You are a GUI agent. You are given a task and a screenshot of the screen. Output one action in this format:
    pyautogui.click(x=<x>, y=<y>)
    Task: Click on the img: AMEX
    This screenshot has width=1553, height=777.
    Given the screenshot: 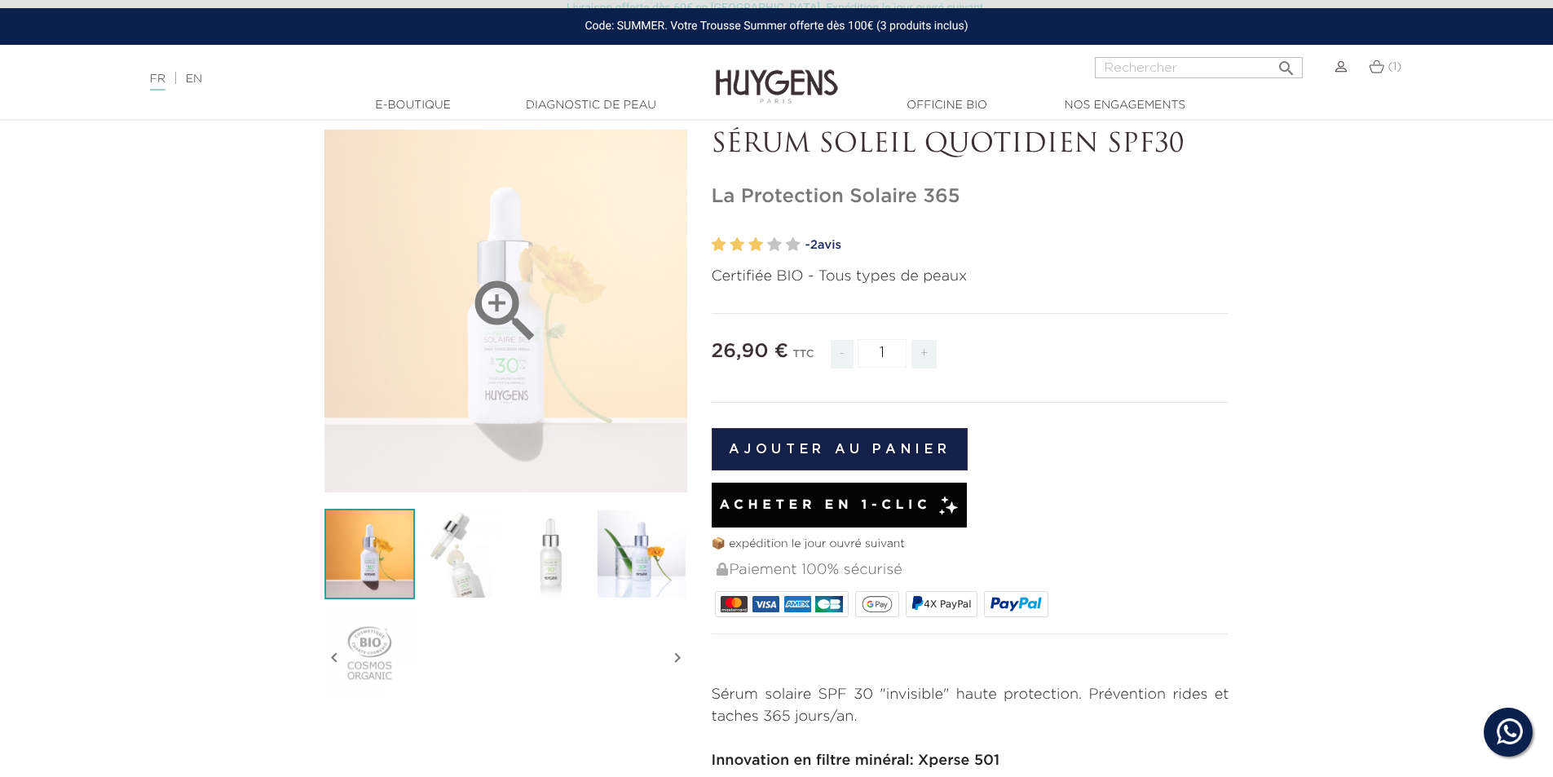 What is the action you would take?
    pyautogui.click(x=797, y=604)
    